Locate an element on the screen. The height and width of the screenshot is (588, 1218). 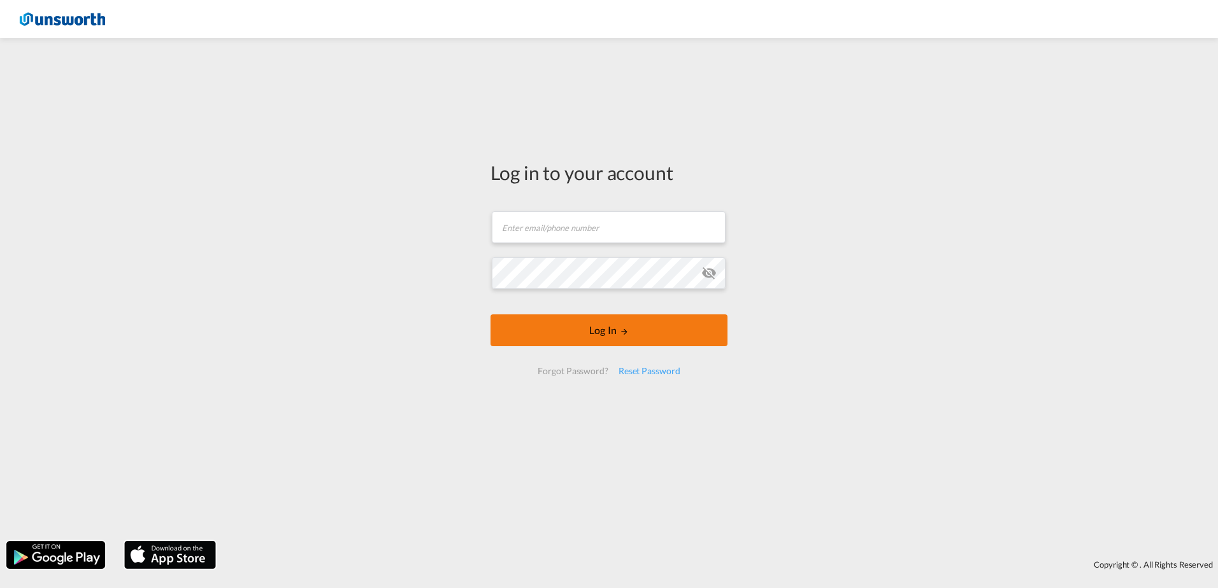
div: Copyright © . All Rights Reserved is located at coordinates (720, 565).